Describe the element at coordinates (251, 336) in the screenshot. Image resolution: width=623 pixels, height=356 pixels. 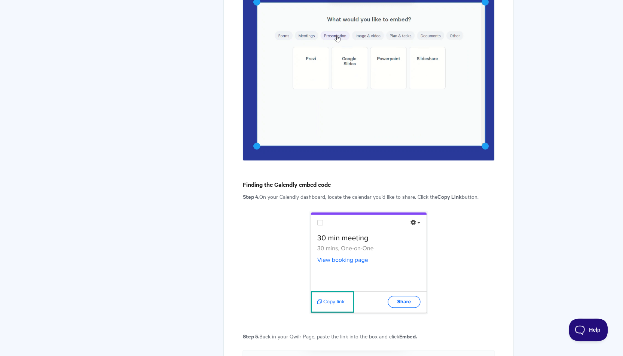
I see `strong: Step 5.` at that location.